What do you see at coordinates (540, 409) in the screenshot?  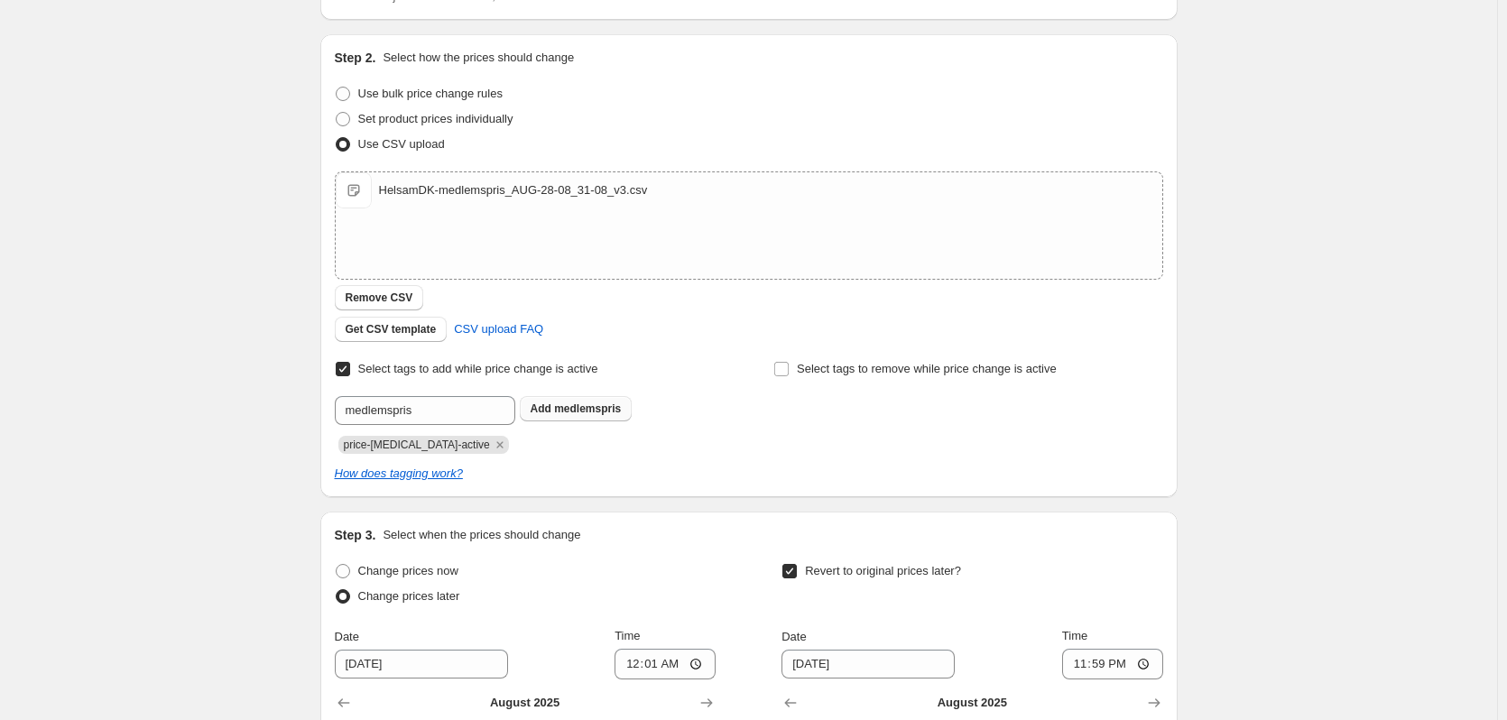 I see `b: Add` at bounding box center [540, 409].